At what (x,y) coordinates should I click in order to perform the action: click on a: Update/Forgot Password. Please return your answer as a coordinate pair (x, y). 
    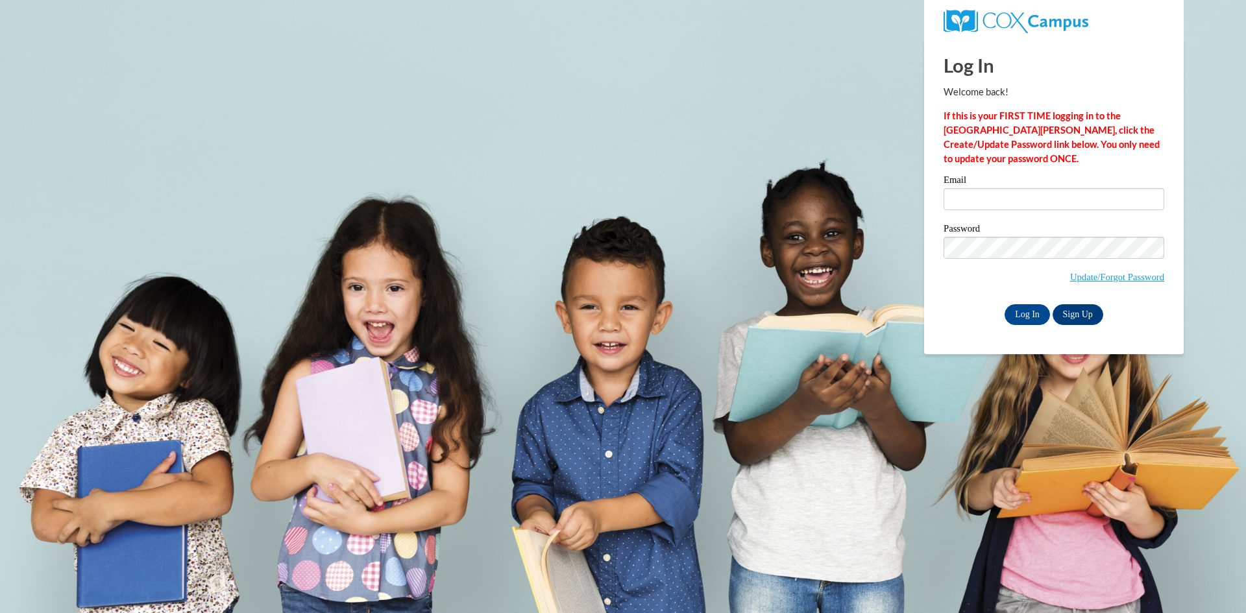
    Looking at the image, I should click on (1117, 277).